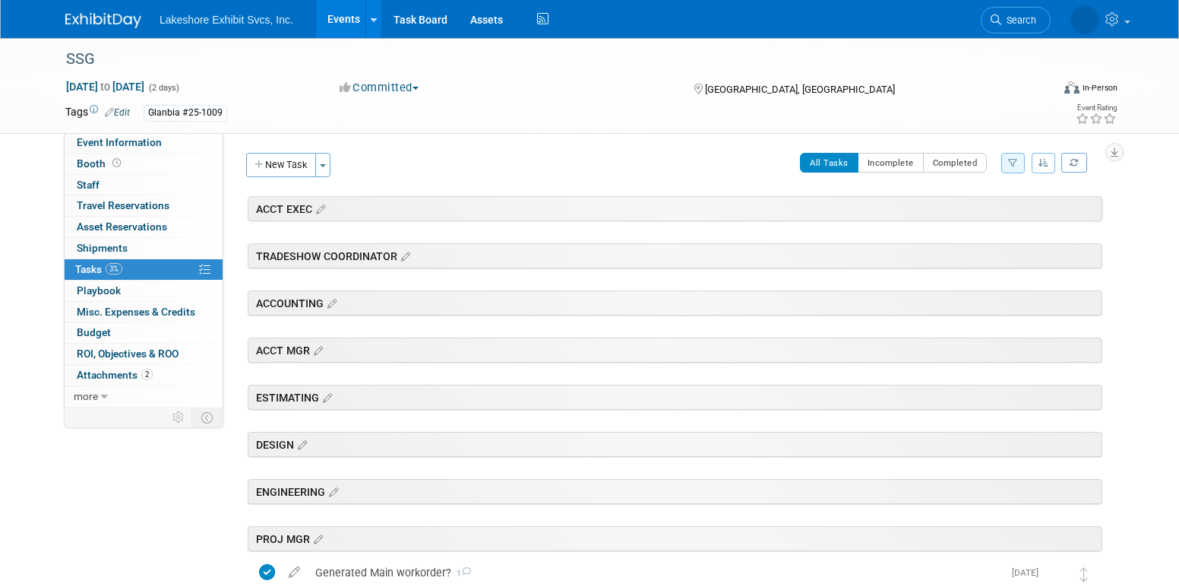  I want to click on span: Travel Reservations, so click(123, 205).